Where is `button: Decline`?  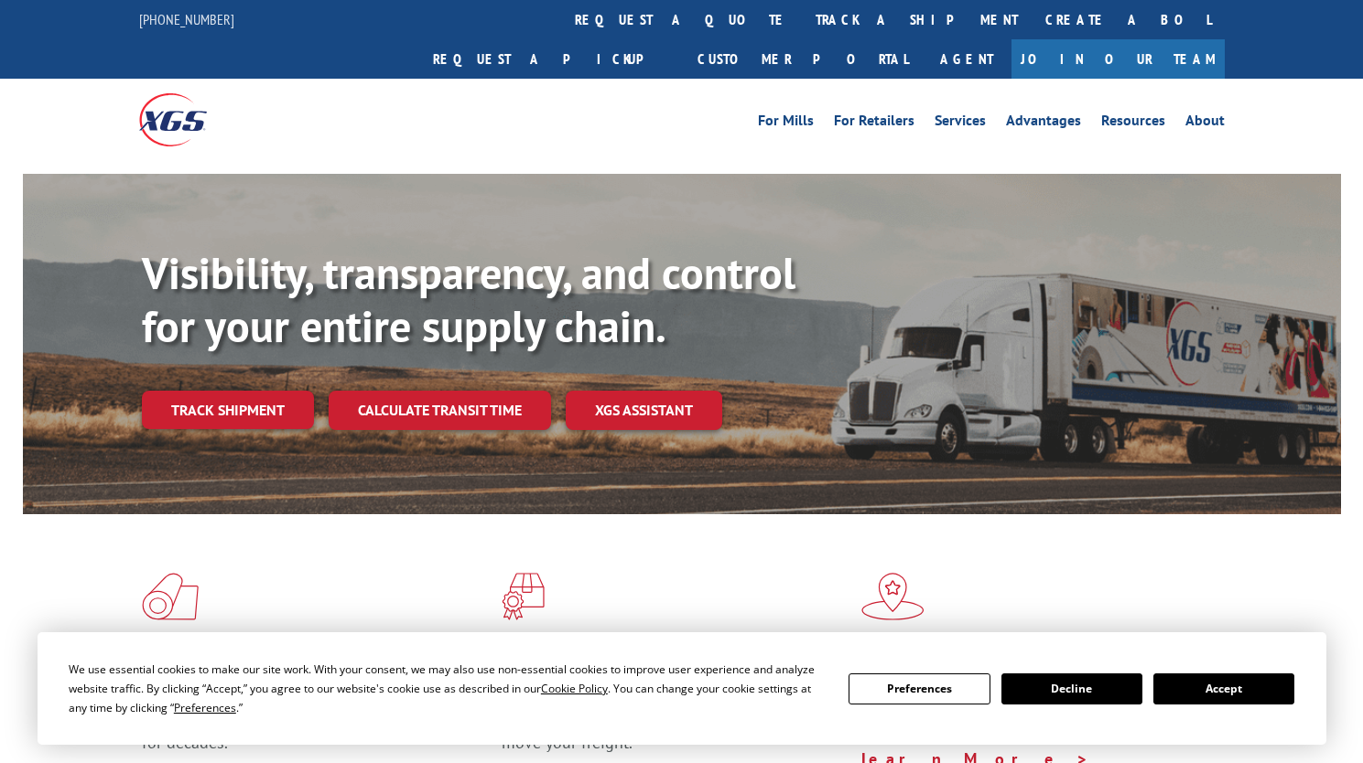
button: Decline is located at coordinates (1072, 689).